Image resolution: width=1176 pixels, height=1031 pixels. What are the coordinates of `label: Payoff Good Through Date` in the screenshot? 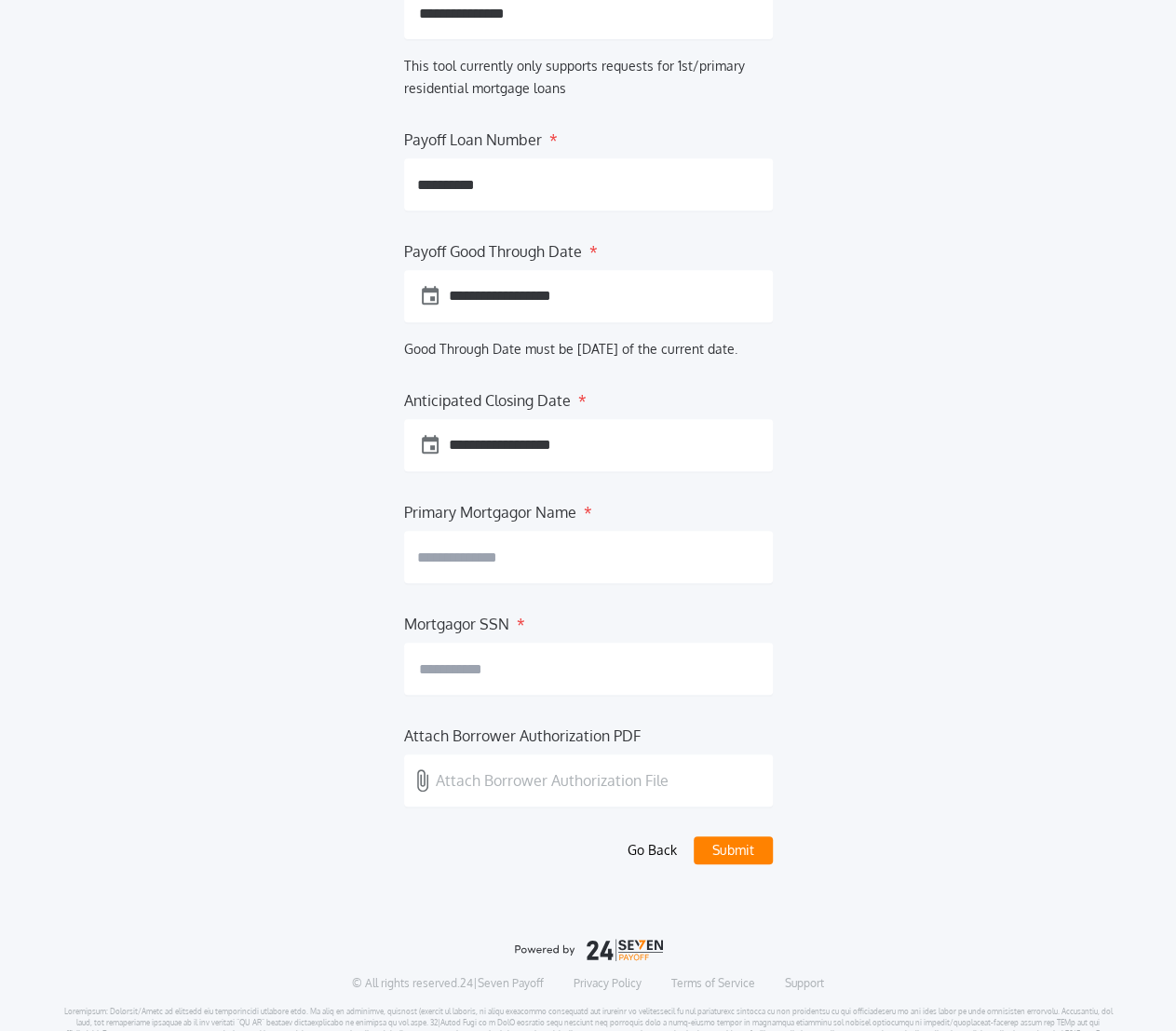 It's located at (493, 247).